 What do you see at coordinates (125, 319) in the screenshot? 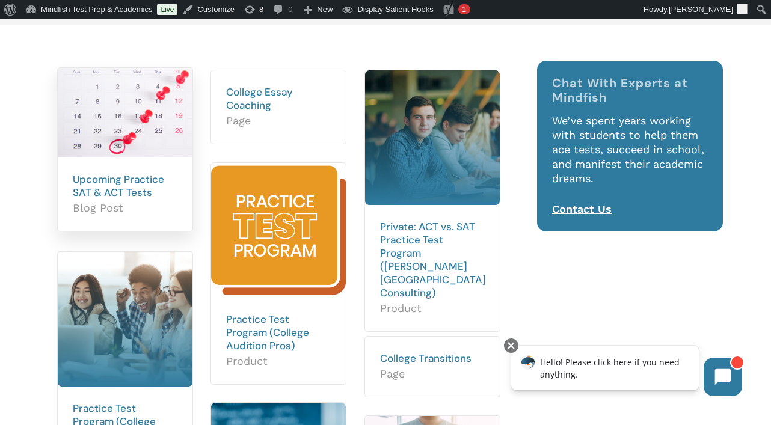
I see `img: Practice Test Program` at bounding box center [125, 319].